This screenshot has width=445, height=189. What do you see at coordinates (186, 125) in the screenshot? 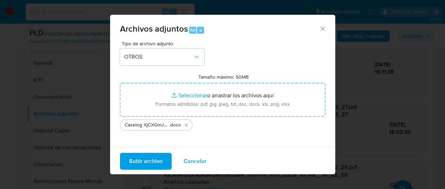
I see `button: Eliminar Caselog XjCXGmJdX4DKtIKUKes5hOw6_2025_08_18_16_49_11.docx` at bounding box center [186, 125].